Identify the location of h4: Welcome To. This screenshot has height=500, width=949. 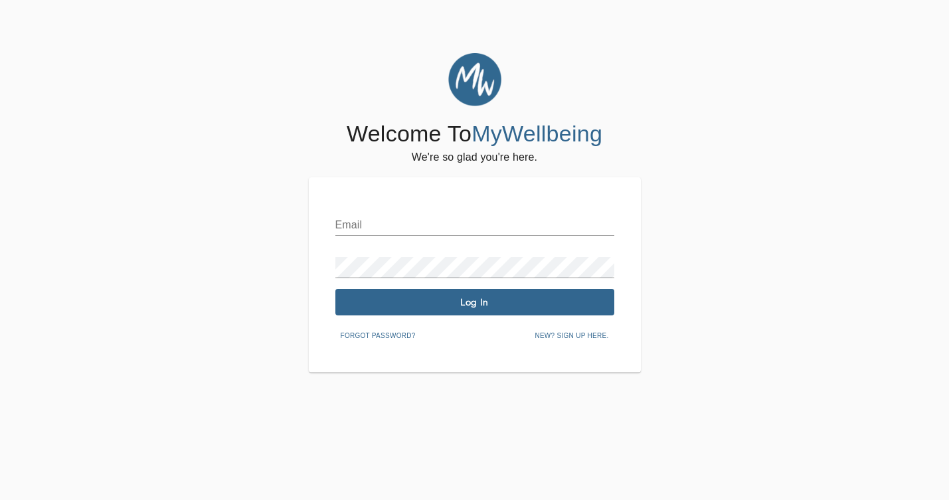
(474, 134).